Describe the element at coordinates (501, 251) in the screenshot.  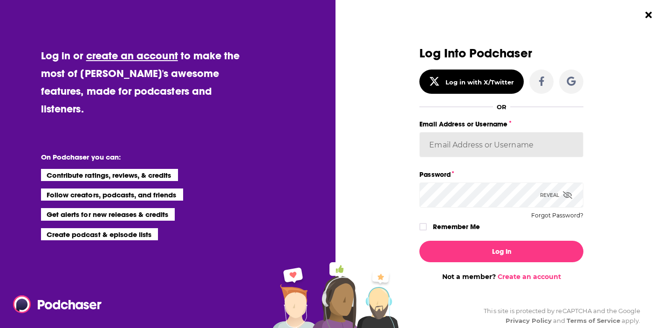
I see `button: Log In` at that location.